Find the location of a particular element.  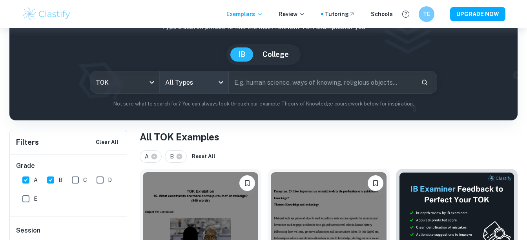

button: Help and Feedback is located at coordinates (405, 14).